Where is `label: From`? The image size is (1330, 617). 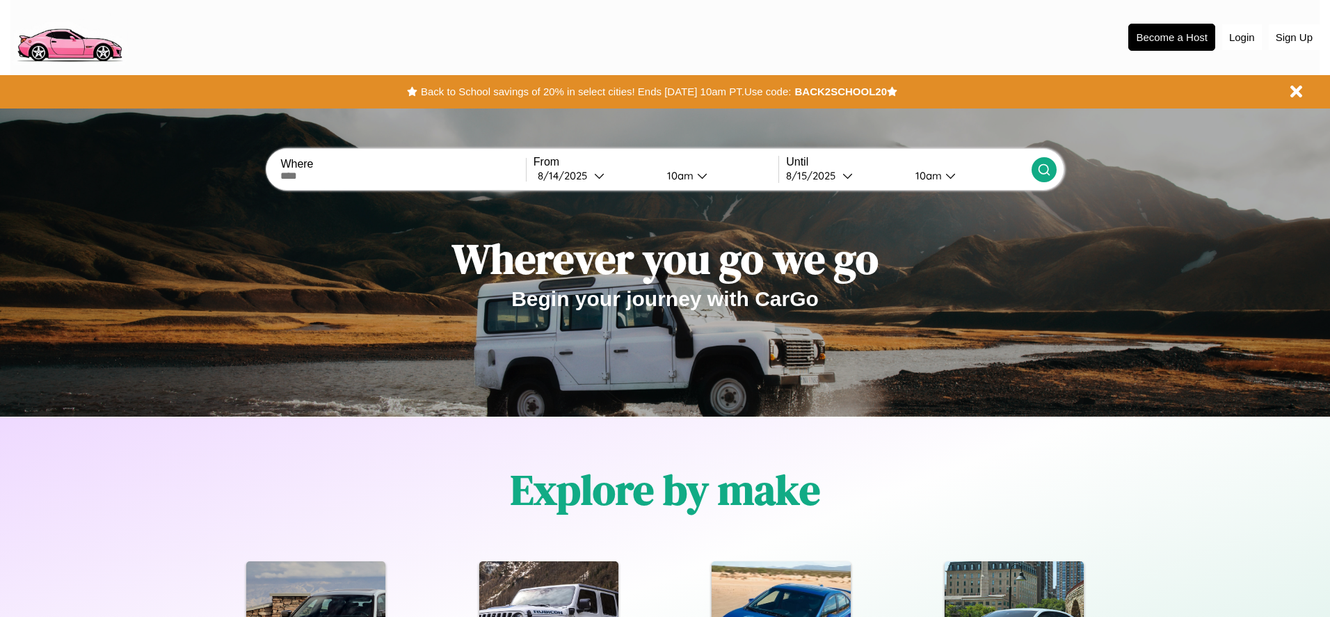 label: From is located at coordinates (656, 162).